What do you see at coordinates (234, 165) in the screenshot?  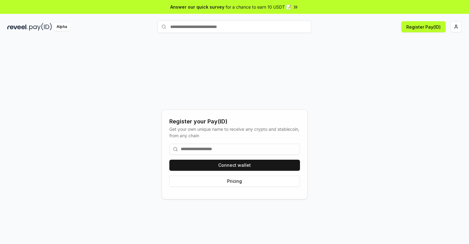 I see `button: Connect wallet` at bounding box center [234, 165].